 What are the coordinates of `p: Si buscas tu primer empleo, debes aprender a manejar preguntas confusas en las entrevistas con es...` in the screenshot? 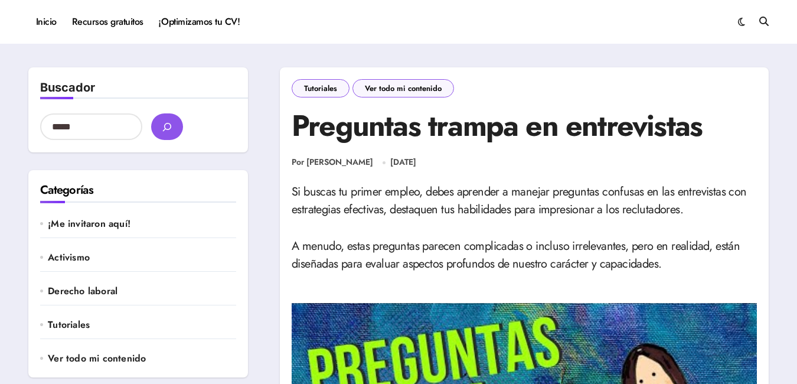 It's located at (524, 201).